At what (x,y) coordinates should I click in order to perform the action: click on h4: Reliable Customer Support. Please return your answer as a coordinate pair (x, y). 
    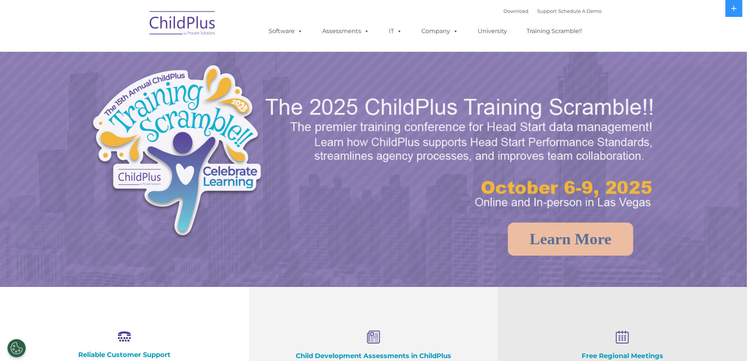
    Looking at the image, I should click on (125, 355).